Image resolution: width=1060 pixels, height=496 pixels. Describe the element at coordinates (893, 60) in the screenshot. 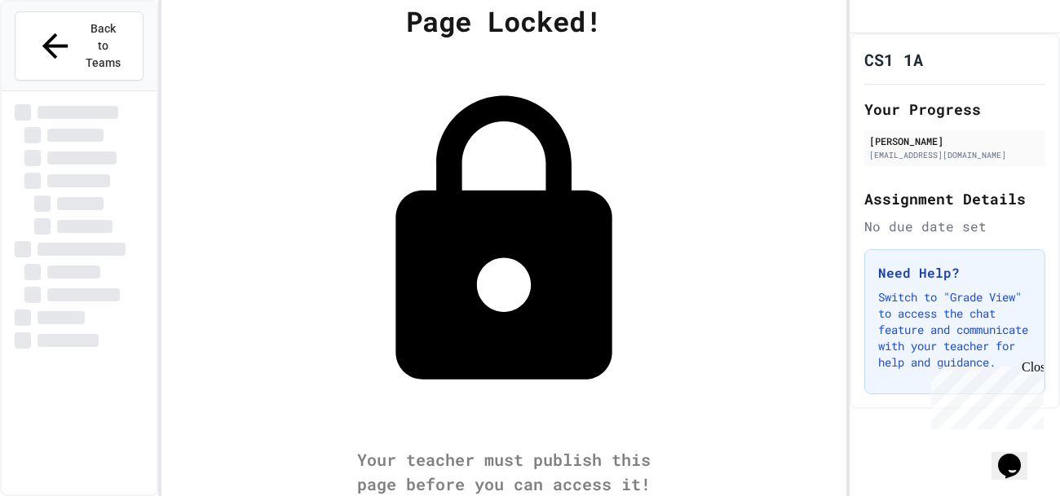

I see `h1: CS1 1A` at that location.